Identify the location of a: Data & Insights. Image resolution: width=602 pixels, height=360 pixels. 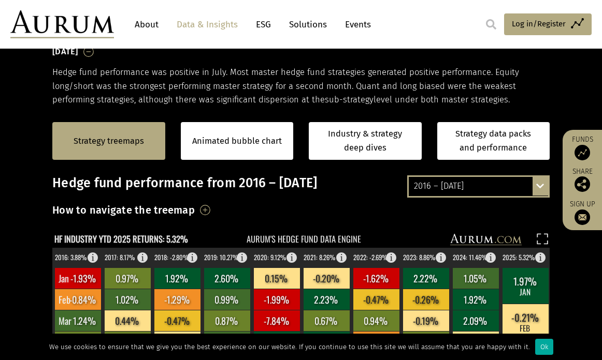
(207, 24).